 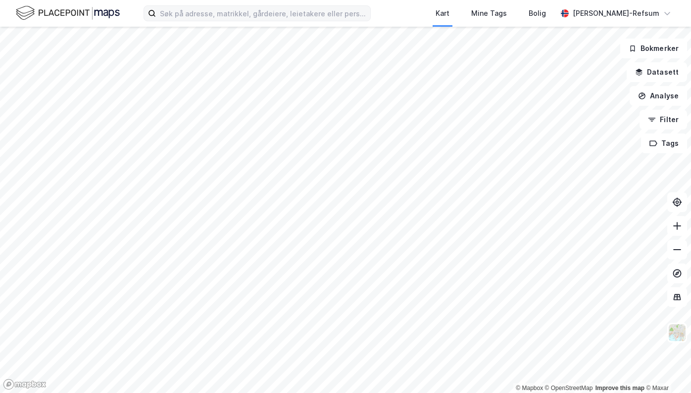 What do you see at coordinates (658, 96) in the screenshot?
I see `button: Analyse` at bounding box center [658, 96].